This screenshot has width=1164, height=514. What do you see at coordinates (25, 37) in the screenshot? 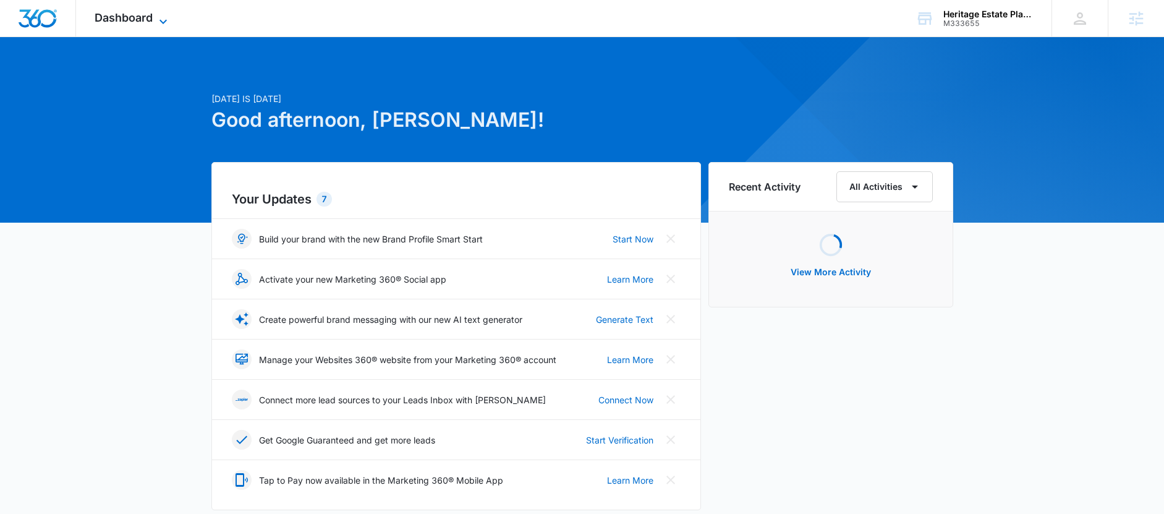
I see `img: website_grey.svg` at bounding box center [25, 37].